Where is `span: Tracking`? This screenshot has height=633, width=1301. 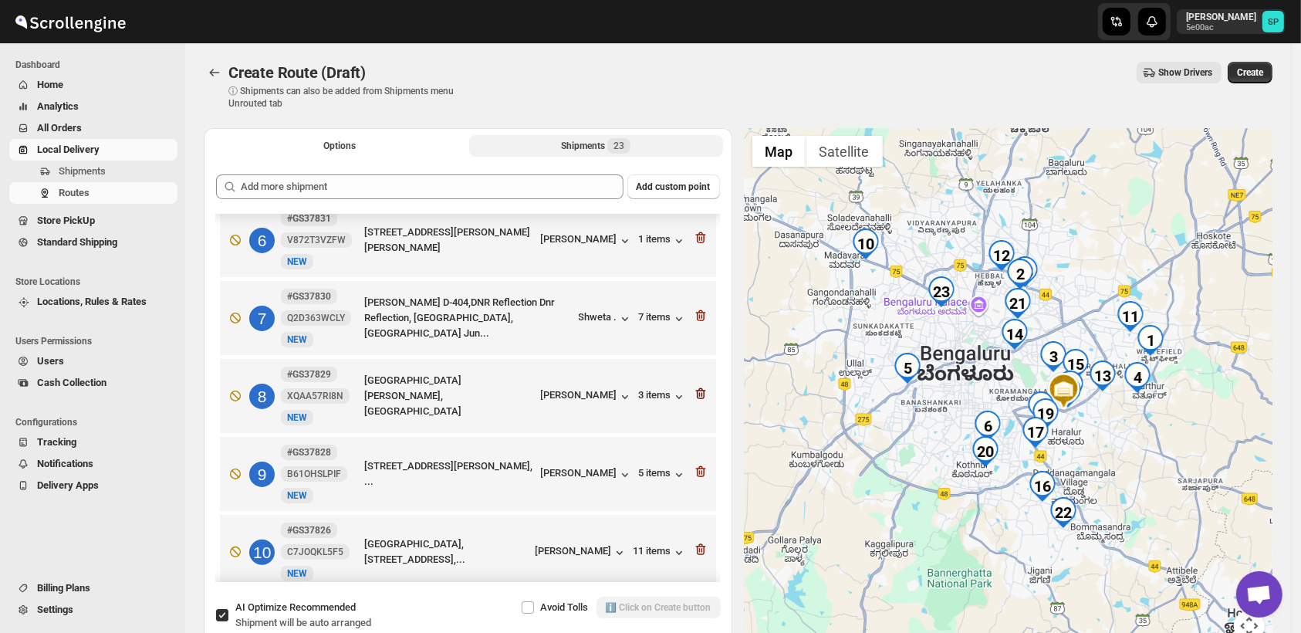
span: Tracking is located at coordinates (56, 441).